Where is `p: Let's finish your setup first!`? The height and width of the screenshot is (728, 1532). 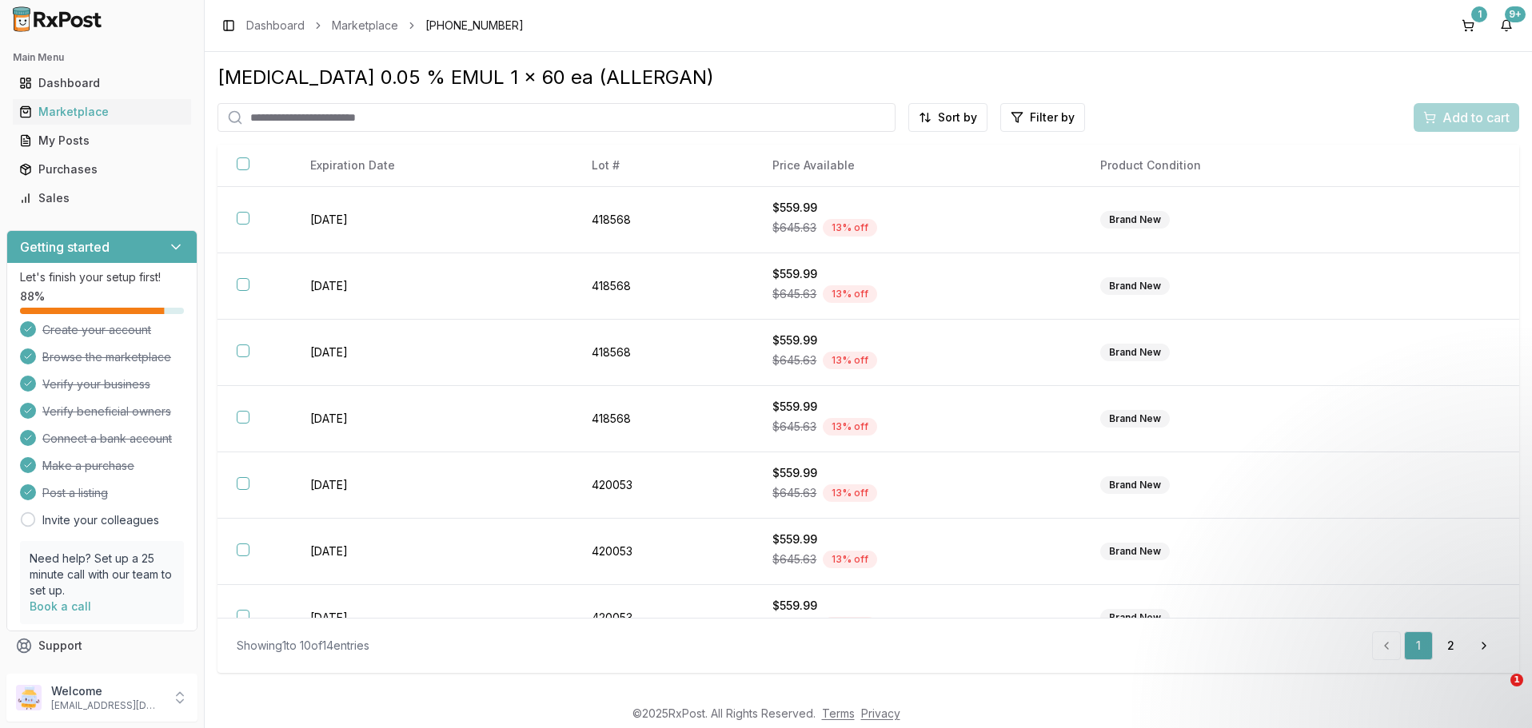
p: Let's finish your setup first! is located at coordinates (102, 277).